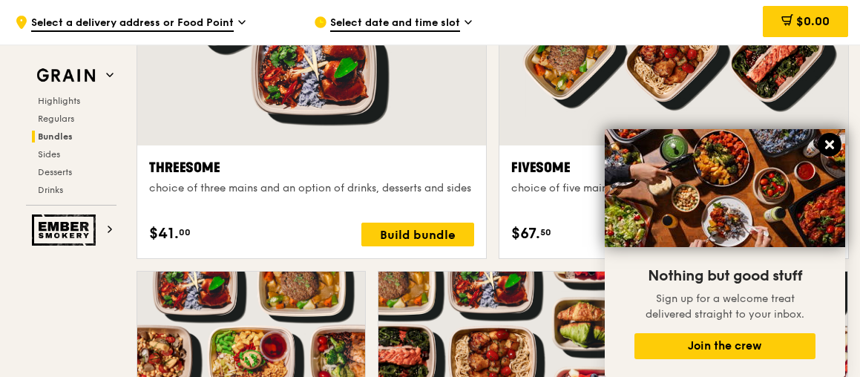  Describe the element at coordinates (545, 232) in the screenshot. I see `span: 50` at that location.